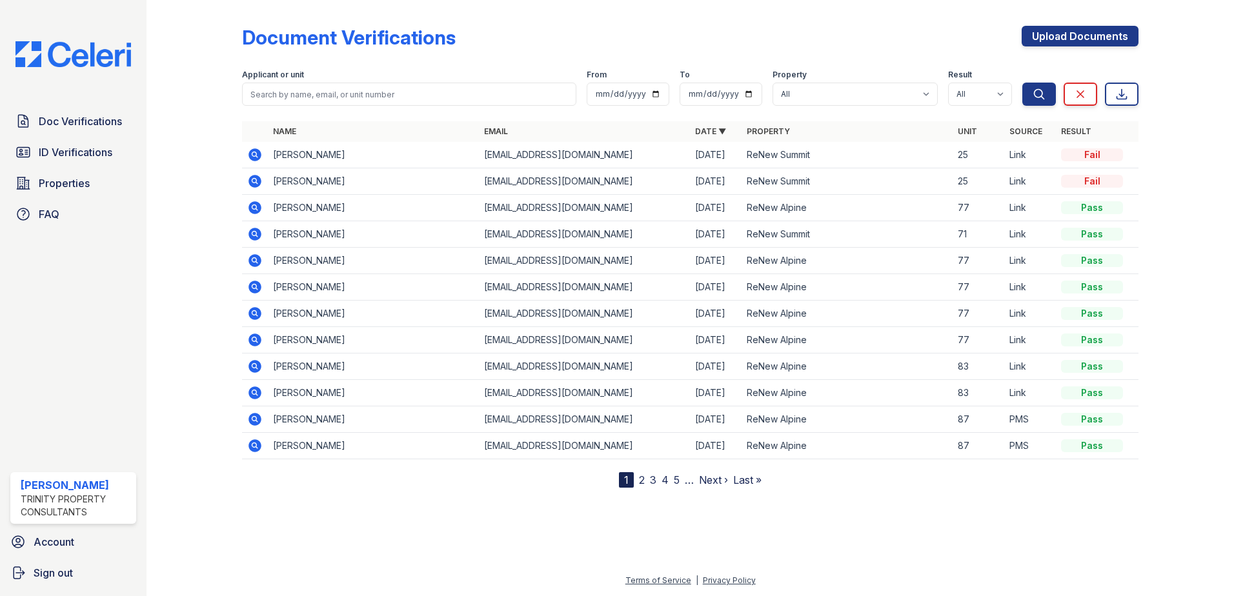 This screenshot has width=1234, height=596. Describe the element at coordinates (596, 75) in the screenshot. I see `label: From` at that location.